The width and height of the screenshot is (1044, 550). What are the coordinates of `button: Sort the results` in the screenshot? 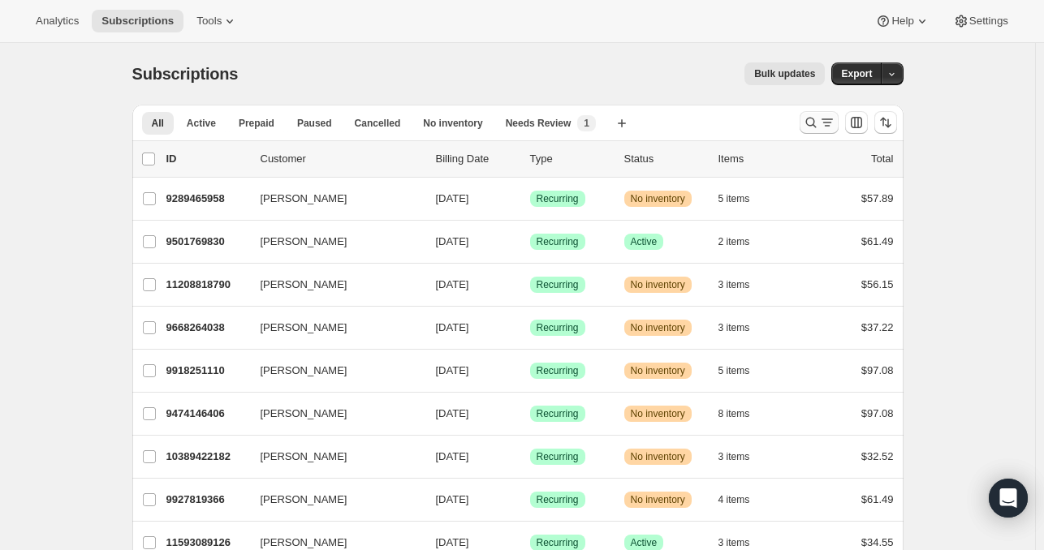 It's located at (886, 123).